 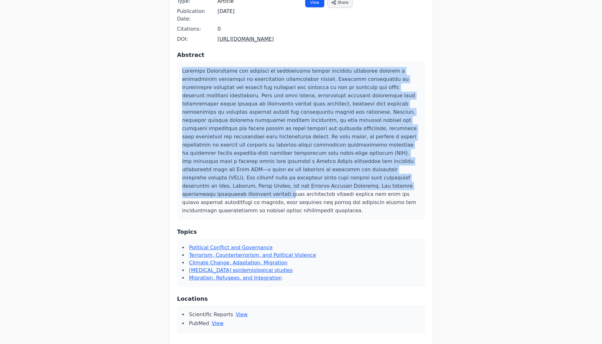 What do you see at coordinates (301, 232) in the screenshot?
I see `h3: Topics` at bounding box center [301, 232].